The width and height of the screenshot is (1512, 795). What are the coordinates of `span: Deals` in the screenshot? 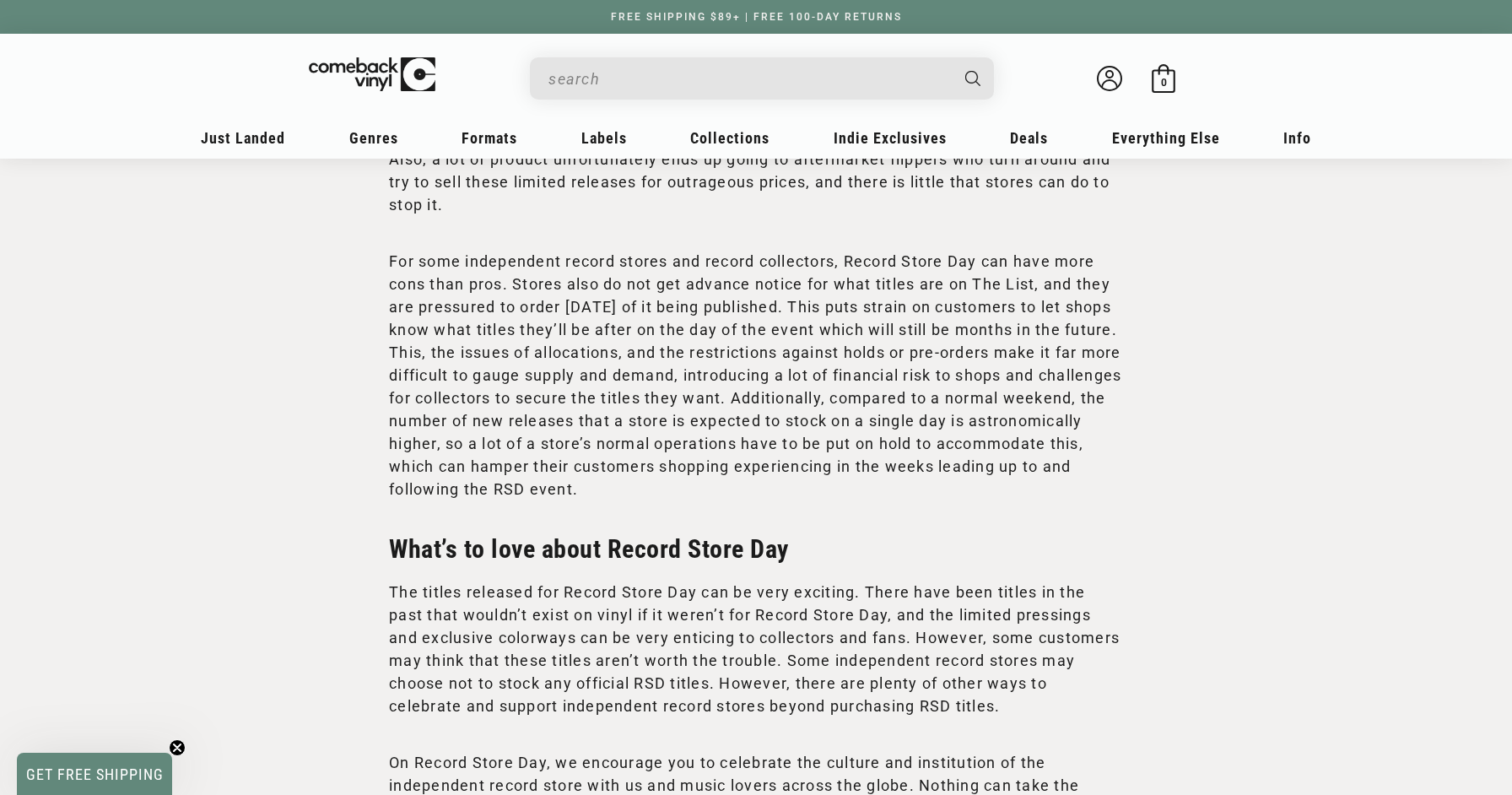 It's located at (1028, 137).